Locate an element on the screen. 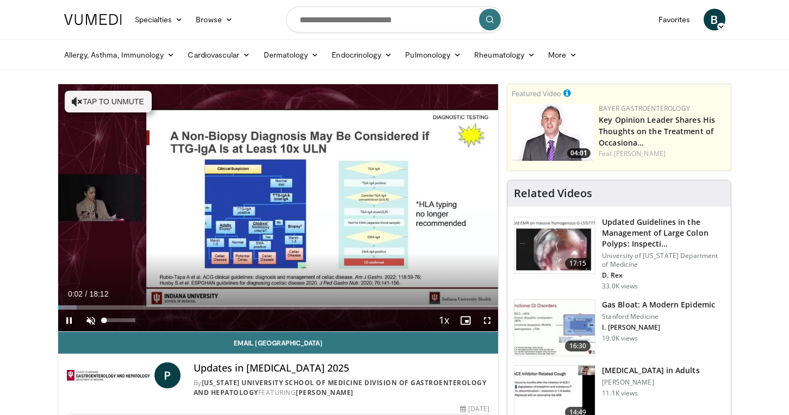  a: Endocrinology is located at coordinates (362, 55).